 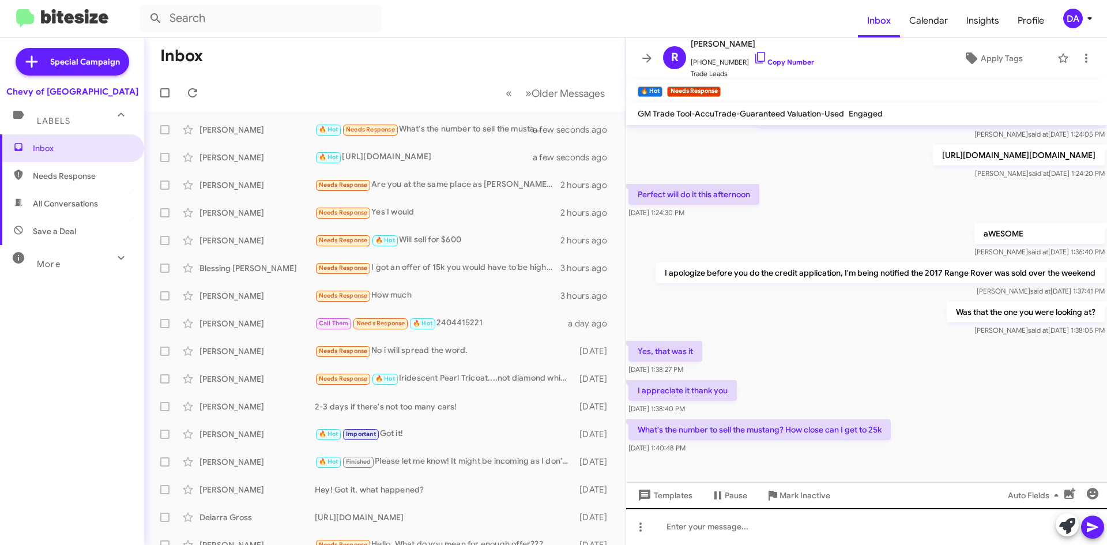 What do you see at coordinates (664, 495) in the screenshot?
I see `button: Templates` at bounding box center [664, 495].